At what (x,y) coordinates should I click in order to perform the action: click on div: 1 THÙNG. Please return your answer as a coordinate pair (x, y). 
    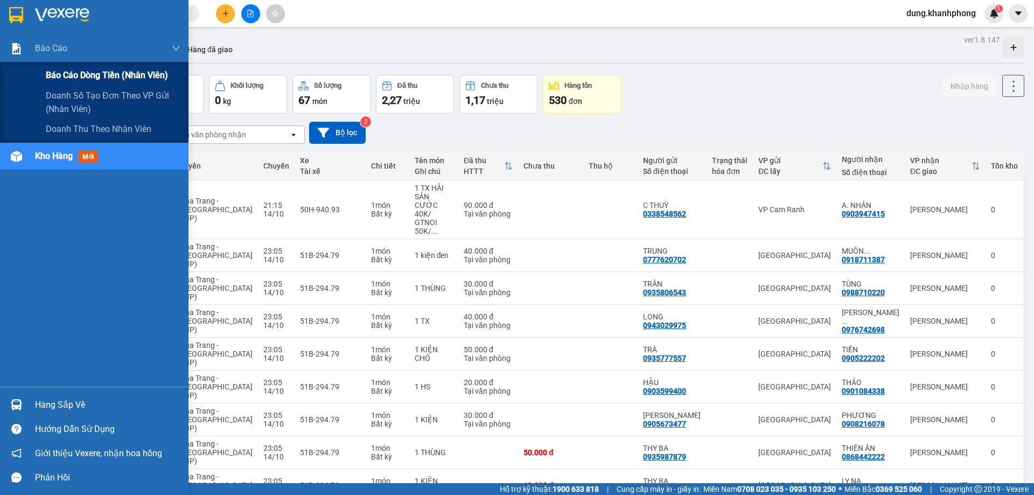
    Looking at the image, I should click on (433, 288).